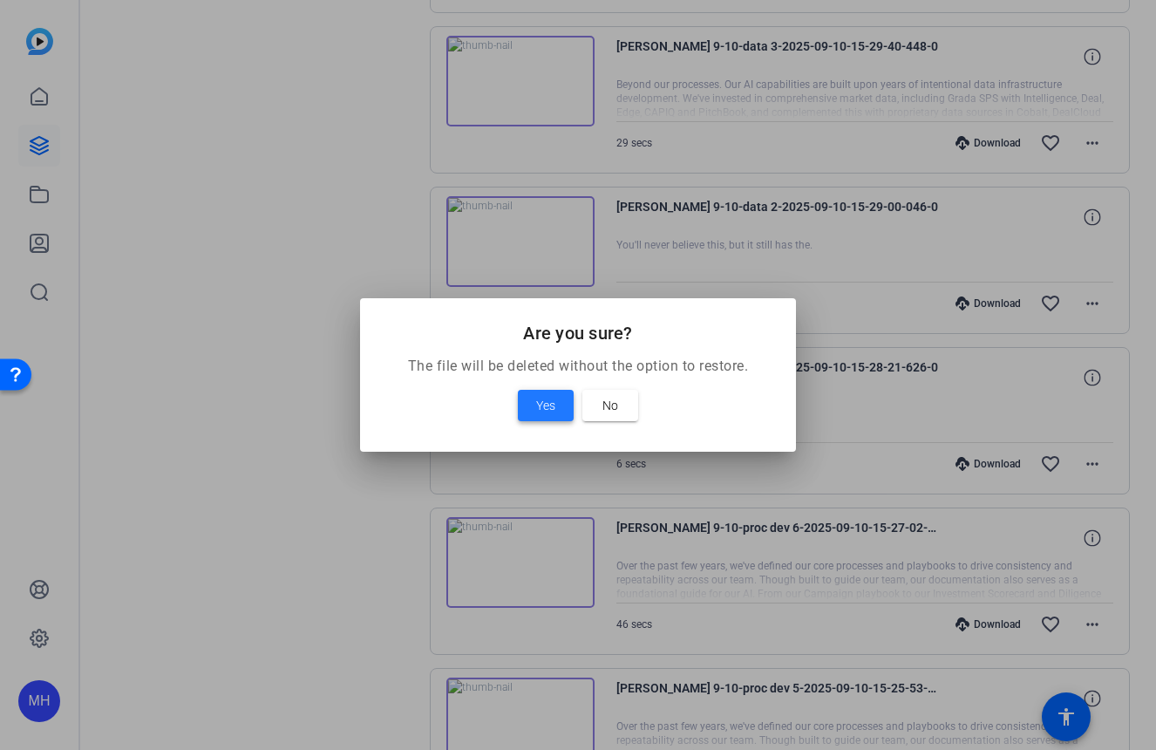 This screenshot has height=750, width=1156. I want to click on h2: Are you sure?, so click(578, 333).